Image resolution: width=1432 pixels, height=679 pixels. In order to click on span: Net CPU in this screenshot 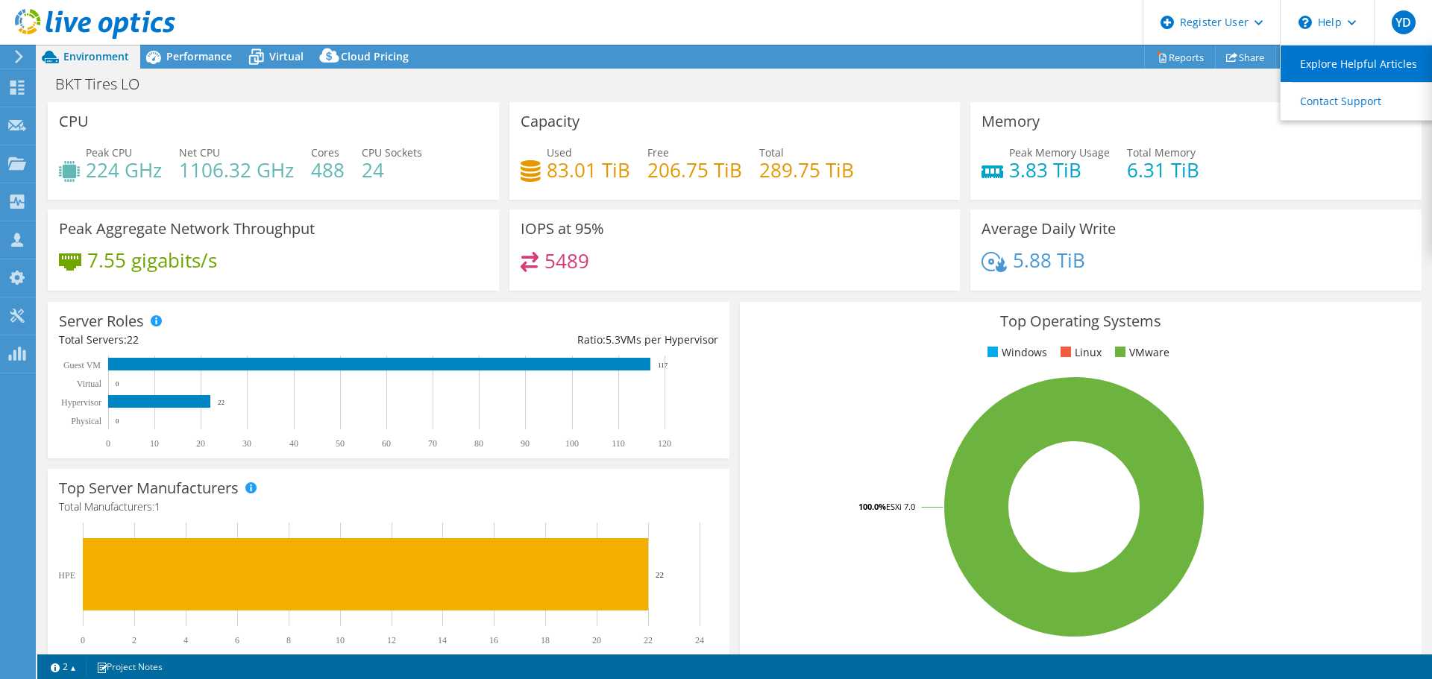, I will do `click(199, 152)`.